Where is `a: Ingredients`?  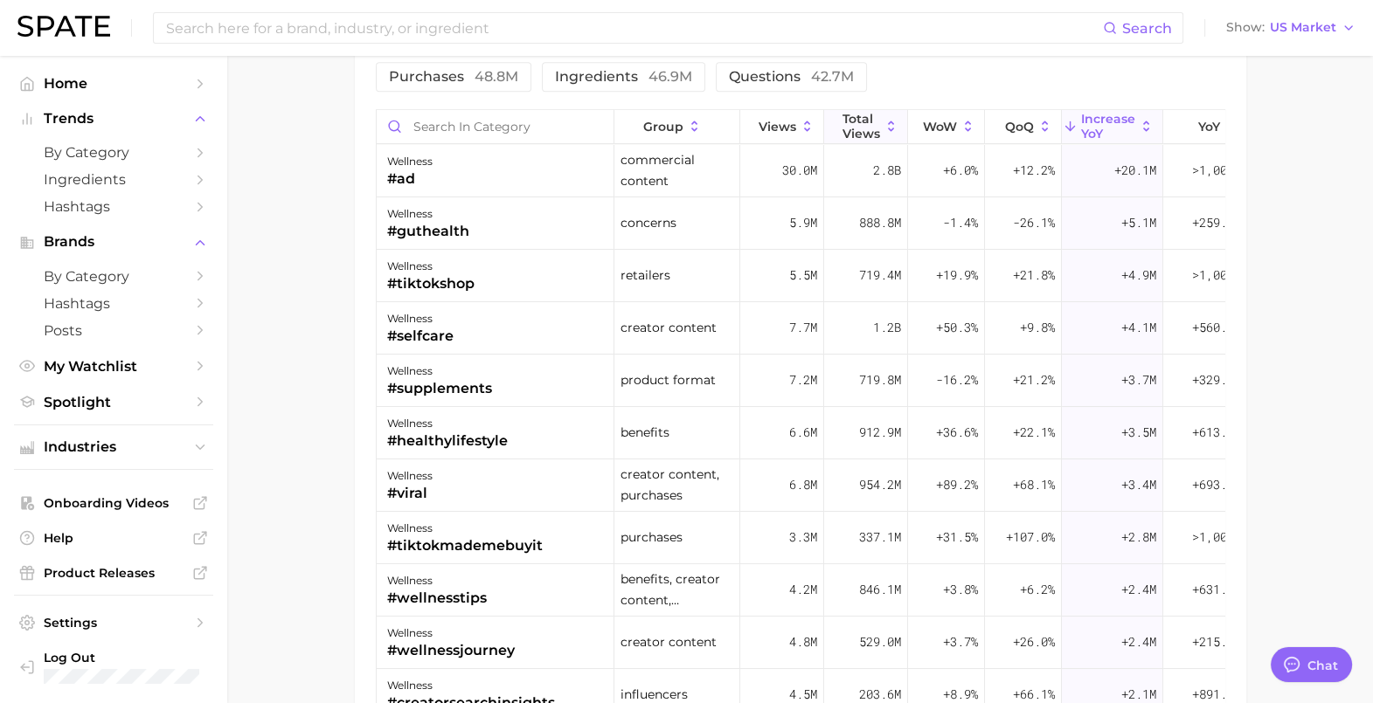 a: Ingredients is located at coordinates (114, 179).